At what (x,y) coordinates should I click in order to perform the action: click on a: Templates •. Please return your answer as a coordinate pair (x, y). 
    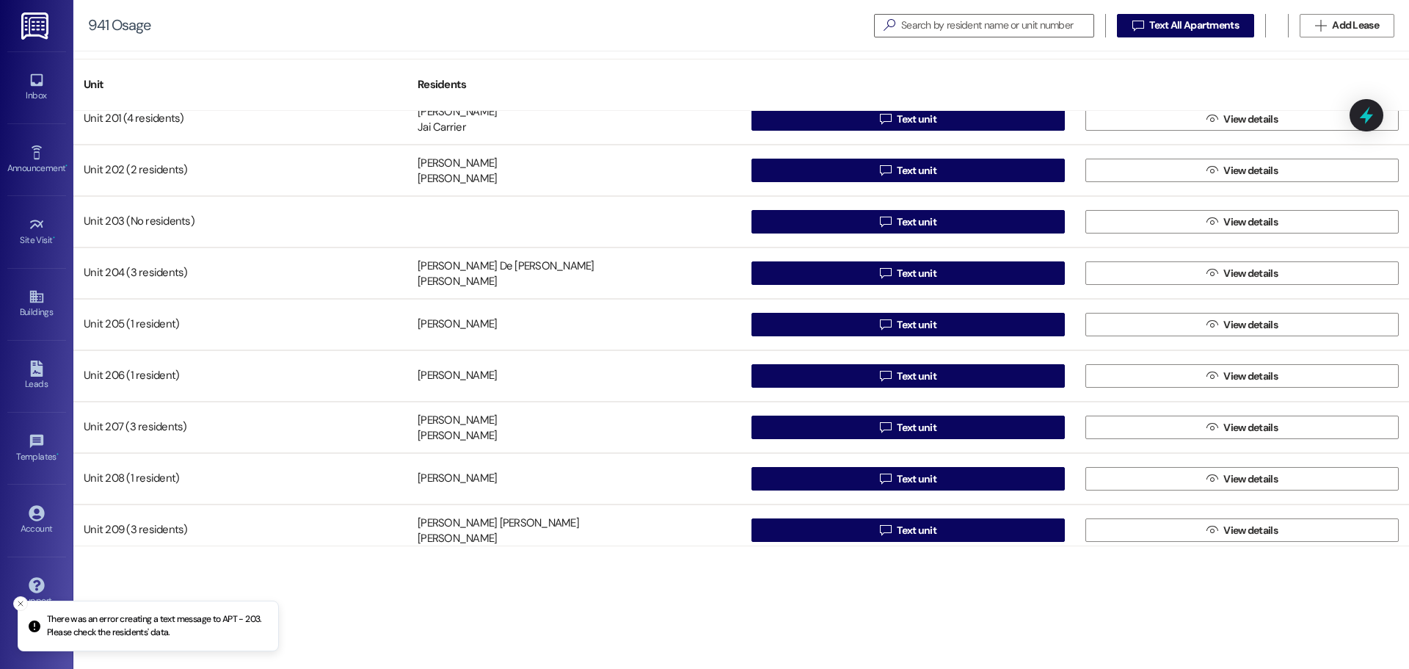
    Looking at the image, I should click on (37, 449).